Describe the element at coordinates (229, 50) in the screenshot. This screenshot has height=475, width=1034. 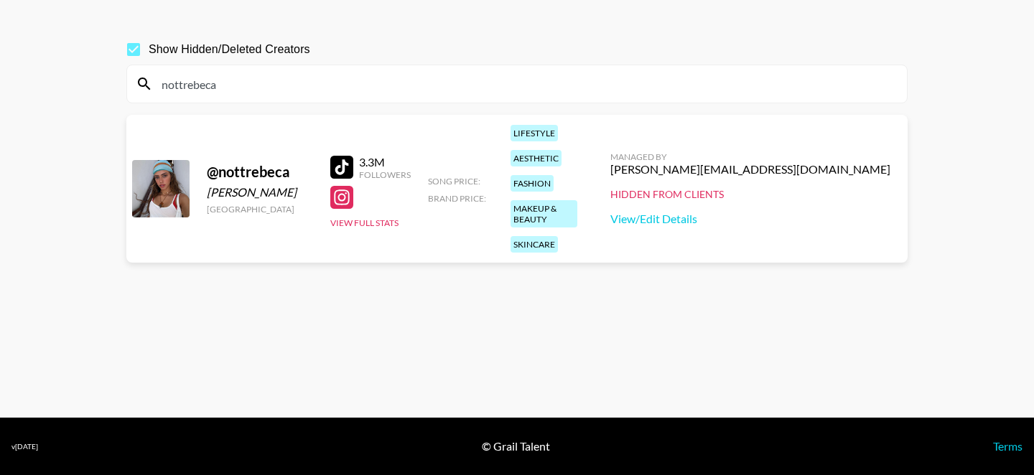
I see `span: Show Hidden/Deleted Creators` at that location.